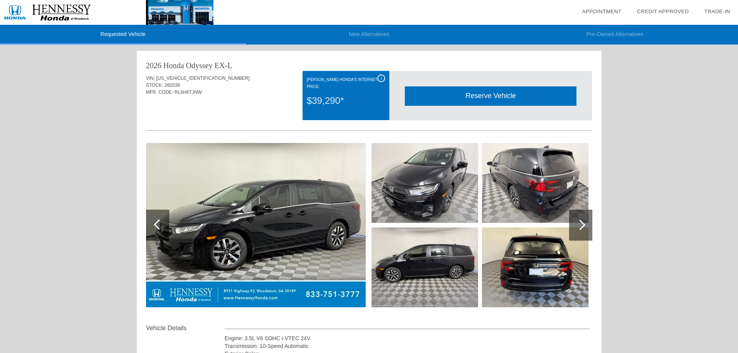 The width and height of the screenshot is (738, 353). What do you see at coordinates (188, 92) in the screenshot?
I see `span: RL6H6TJNW` at bounding box center [188, 92].